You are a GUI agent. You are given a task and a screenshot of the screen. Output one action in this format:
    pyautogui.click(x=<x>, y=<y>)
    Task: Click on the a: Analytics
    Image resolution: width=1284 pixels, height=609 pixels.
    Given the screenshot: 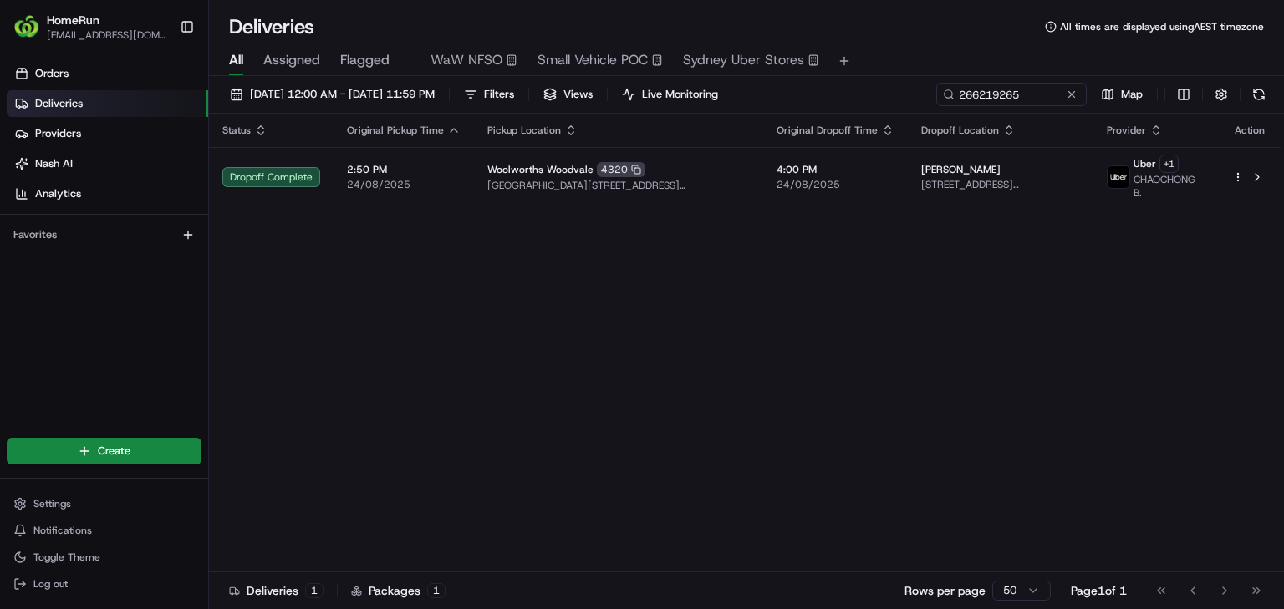 What is the action you would take?
    pyautogui.click(x=107, y=194)
    